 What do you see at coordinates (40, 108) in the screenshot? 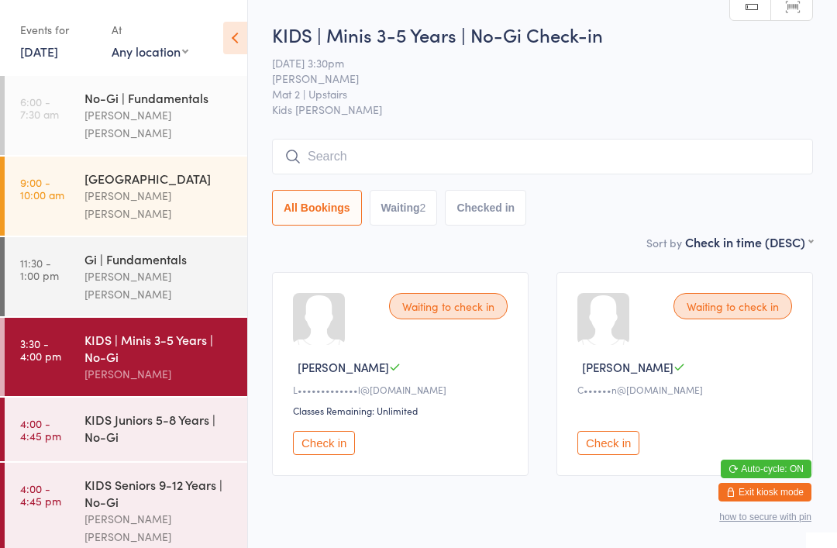
I see `time: 6:00 - 7:30 am` at bounding box center [40, 108].